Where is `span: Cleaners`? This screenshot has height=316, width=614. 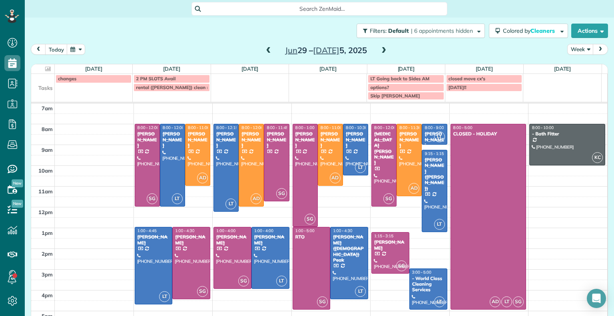
span: Cleaners is located at coordinates (543, 31).